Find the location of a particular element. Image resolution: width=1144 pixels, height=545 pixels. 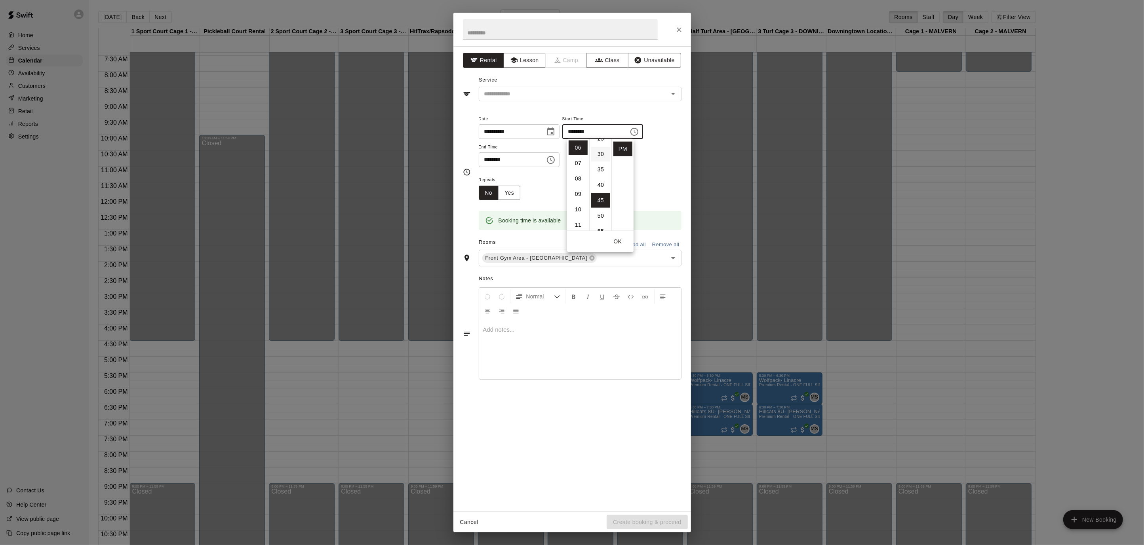

span: Rooms is located at coordinates (487, 242).